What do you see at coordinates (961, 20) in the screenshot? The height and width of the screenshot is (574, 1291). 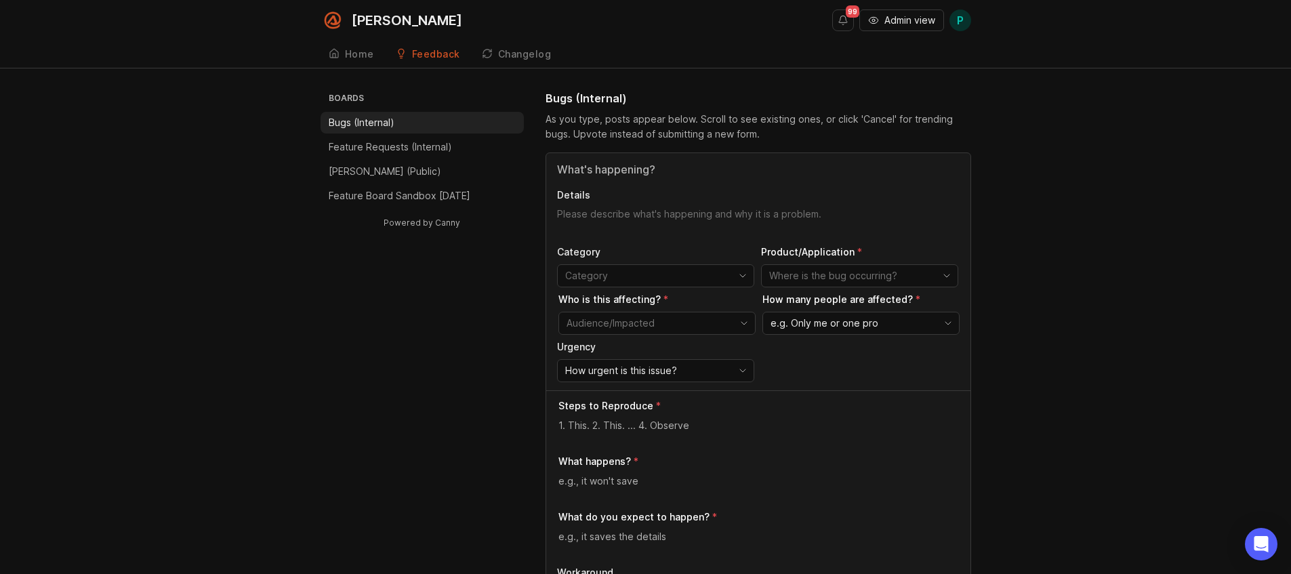 I see `button: P` at bounding box center [961, 20].